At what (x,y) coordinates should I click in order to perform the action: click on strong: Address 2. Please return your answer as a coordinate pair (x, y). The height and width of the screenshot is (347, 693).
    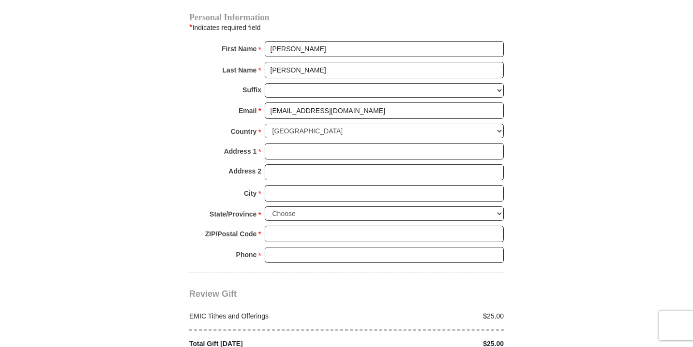
    Looking at the image, I should click on (245, 171).